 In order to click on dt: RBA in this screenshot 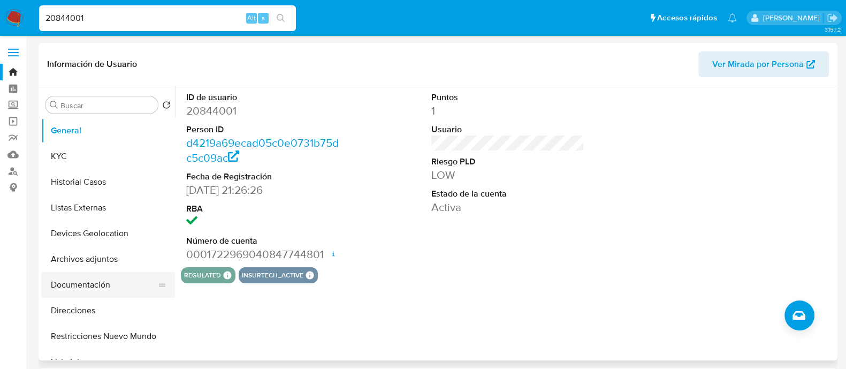, I will do `click(263, 209)`.